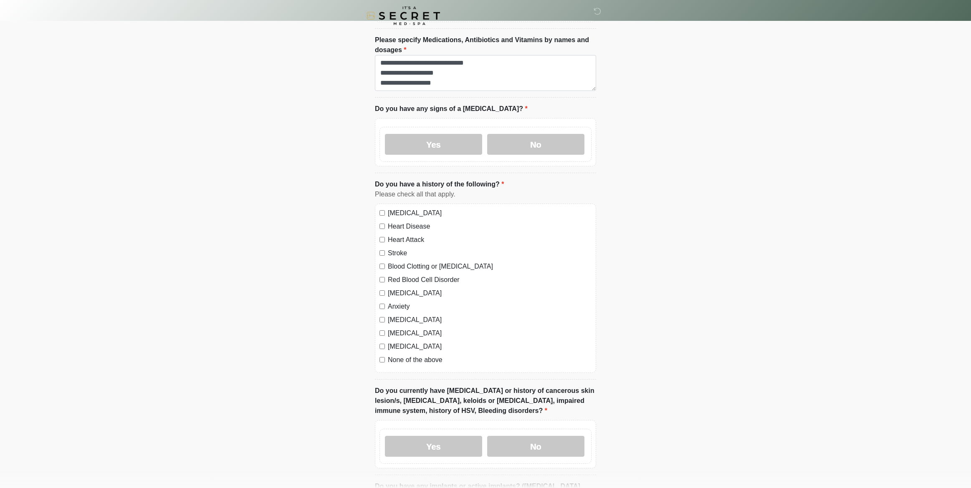 The image size is (971, 488). I want to click on label: Do you have a history of the following?, so click(439, 184).